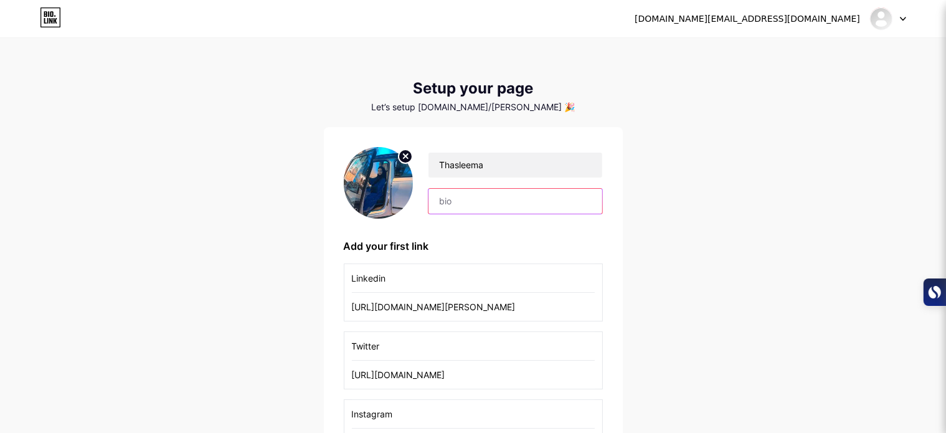 The height and width of the screenshot is (433, 946). What do you see at coordinates (515, 165) in the screenshot?
I see `input: Your name` at bounding box center [515, 165].